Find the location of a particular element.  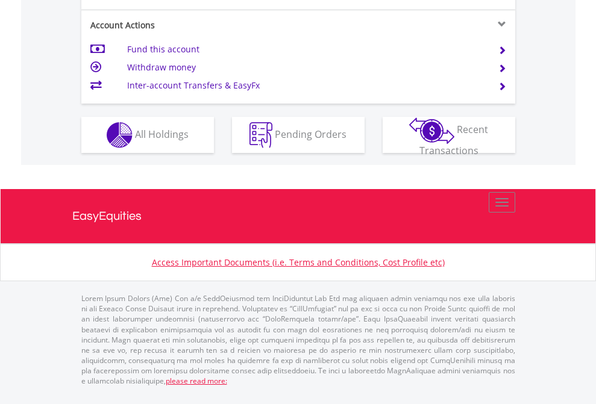

td: Inter-account Transfers & EasyFx is located at coordinates (305, 86).